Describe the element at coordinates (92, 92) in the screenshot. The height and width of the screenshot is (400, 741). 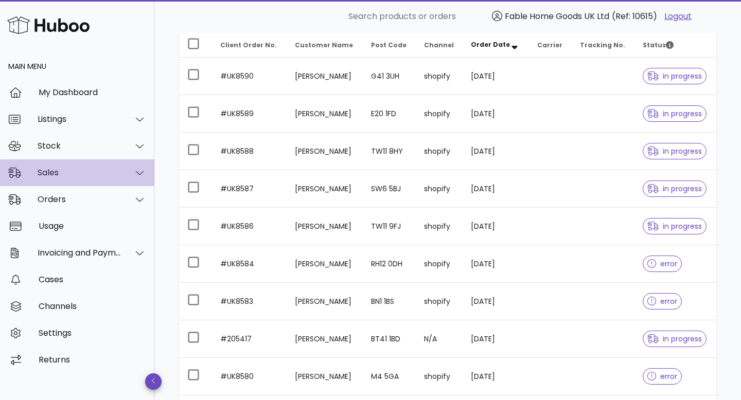
I see `div: My Dashboard` at that location.